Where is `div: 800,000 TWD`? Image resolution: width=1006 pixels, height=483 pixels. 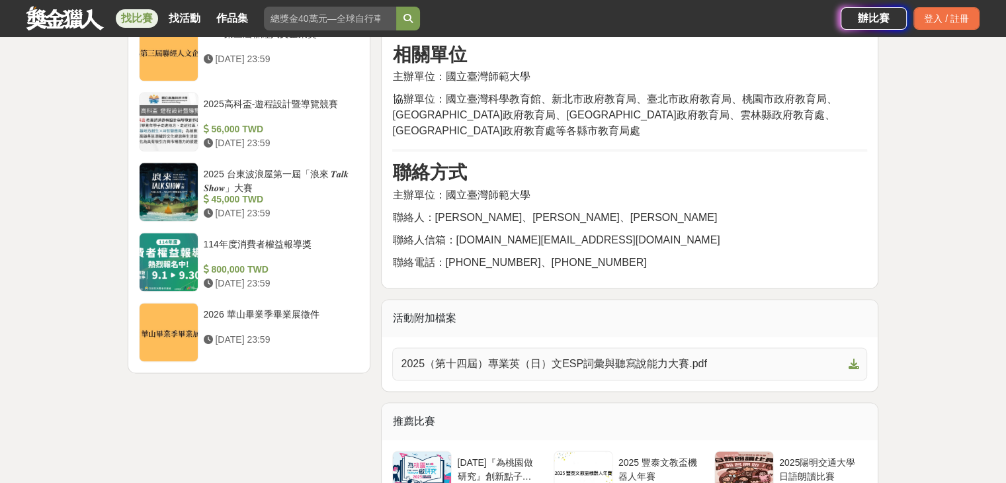 div: 800,000 TWD is located at coordinates (279, 269).